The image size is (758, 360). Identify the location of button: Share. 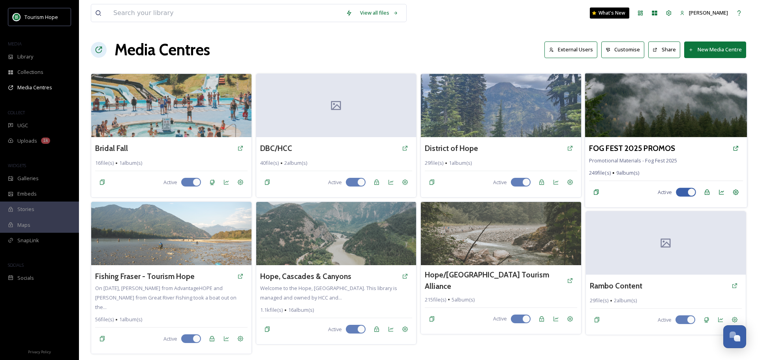
(664, 49).